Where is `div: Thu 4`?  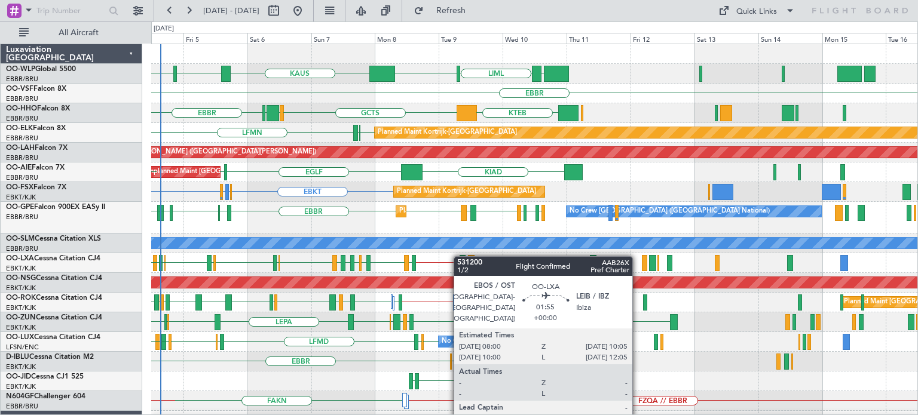
div: Thu 4 is located at coordinates (151, 38).